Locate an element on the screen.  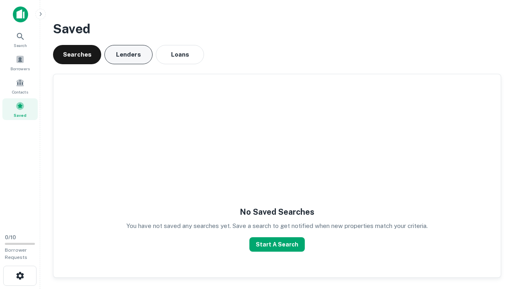
a: Borrowers is located at coordinates (20, 63).